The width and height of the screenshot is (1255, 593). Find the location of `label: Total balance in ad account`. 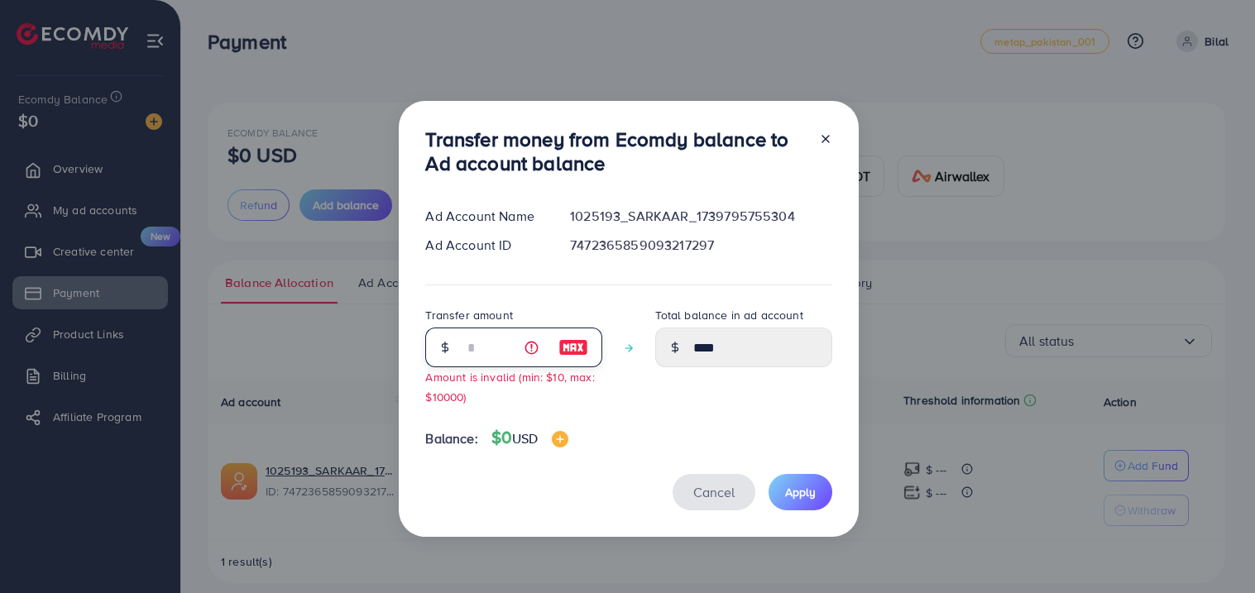

label: Total balance in ad account is located at coordinates (729, 315).